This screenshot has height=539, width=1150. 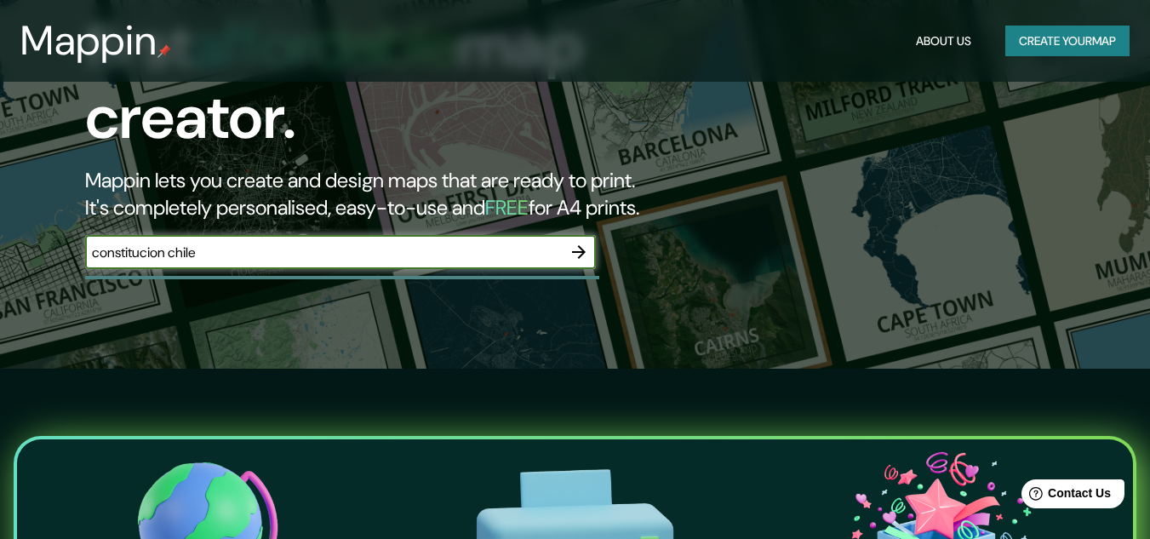 I want to click on button: About Us, so click(x=943, y=41).